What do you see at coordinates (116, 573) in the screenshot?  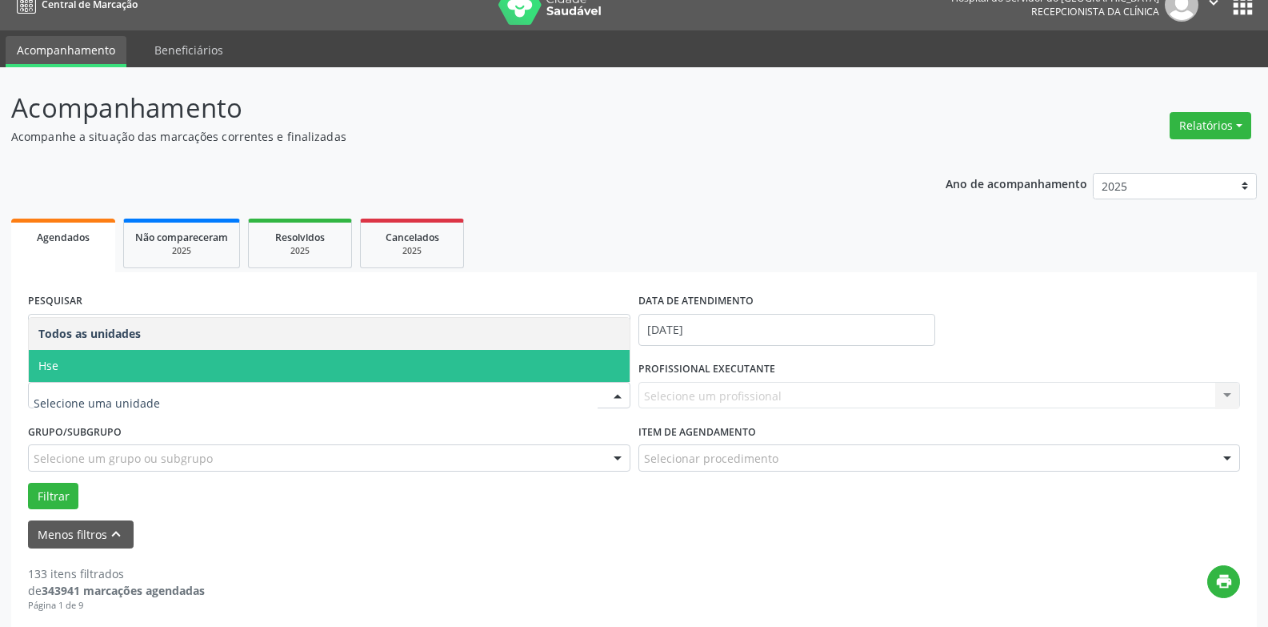 I see `div: 133 itens filtrados` at bounding box center [116, 573].